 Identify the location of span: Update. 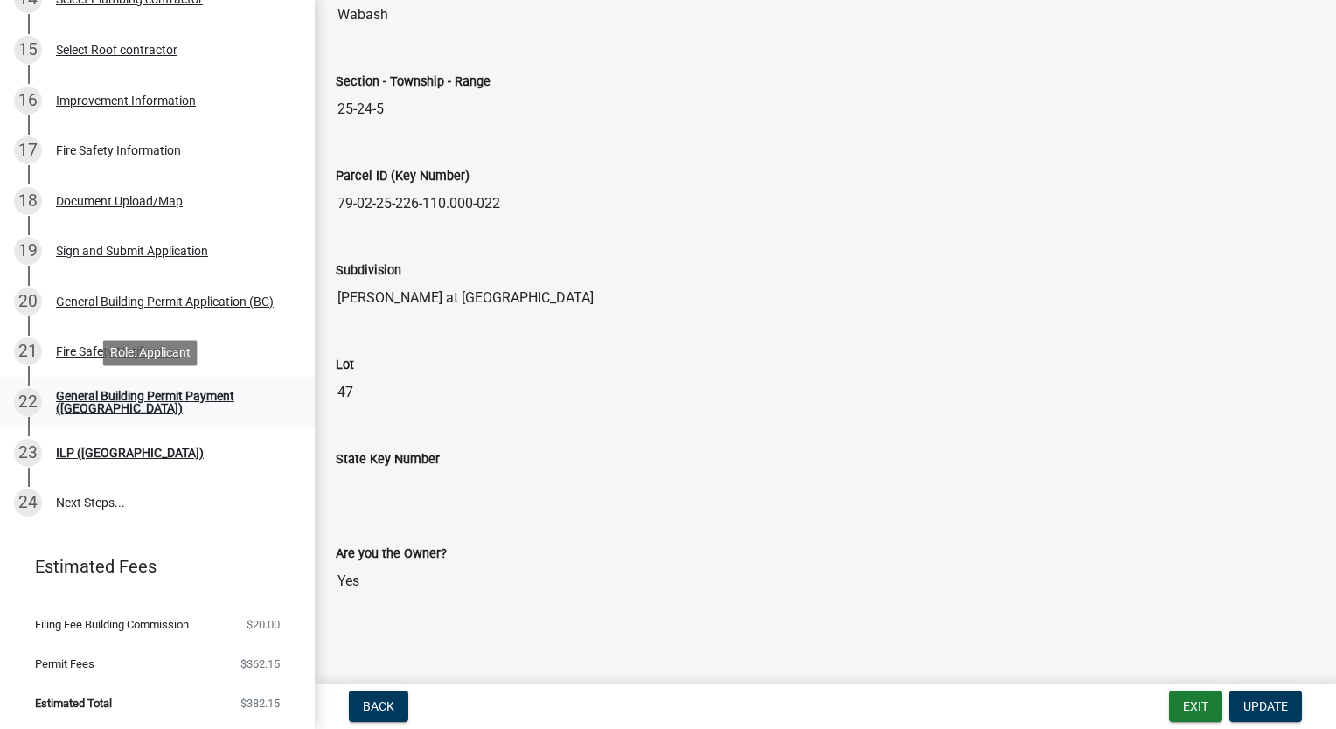
(1265, 706).